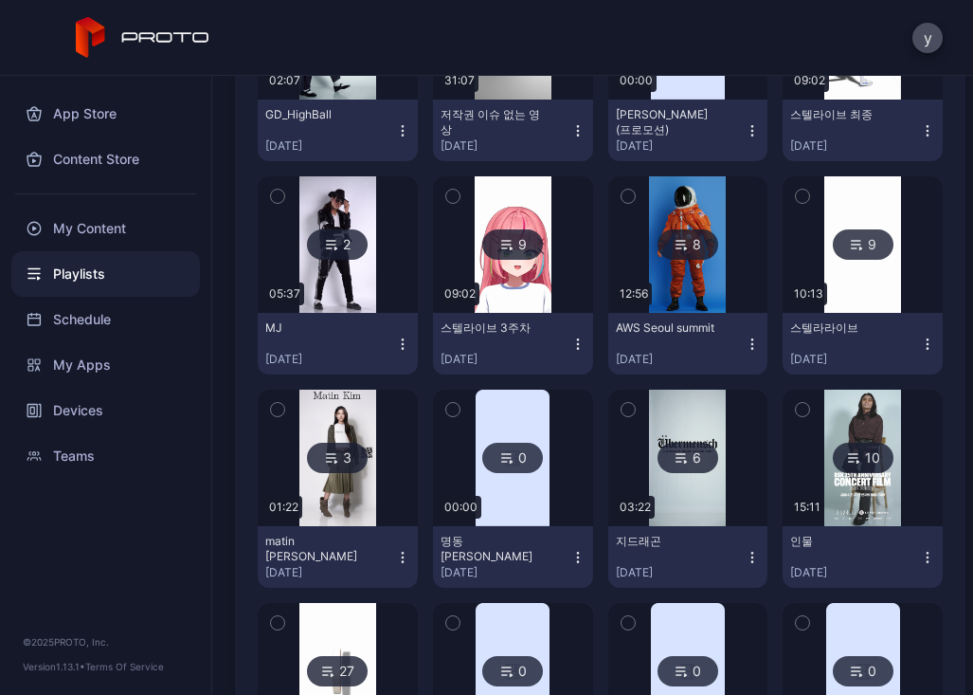 Image resolution: width=973 pixels, height=695 pixels. What do you see at coordinates (105, 114) in the screenshot?
I see `div: App Store` at bounding box center [105, 114].